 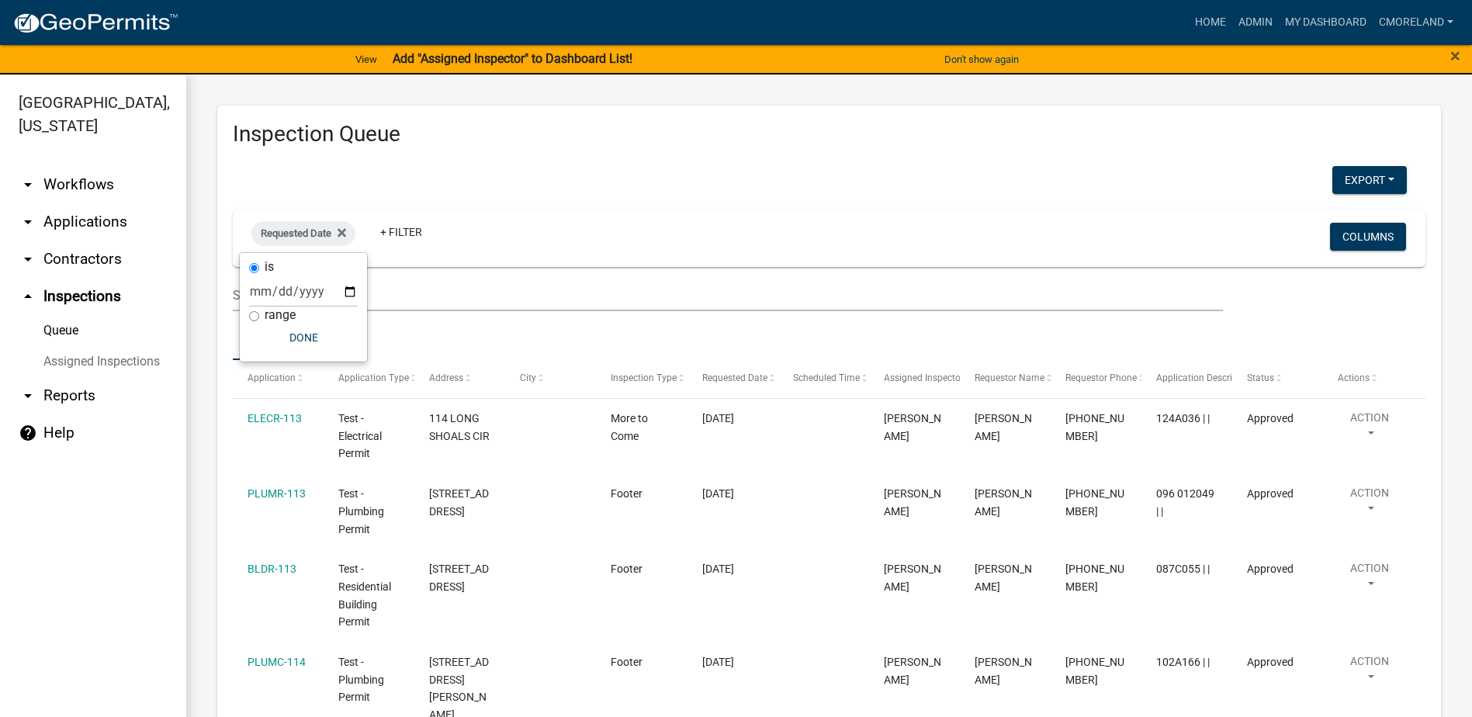 I want to click on a: BLDR-113, so click(x=272, y=569).